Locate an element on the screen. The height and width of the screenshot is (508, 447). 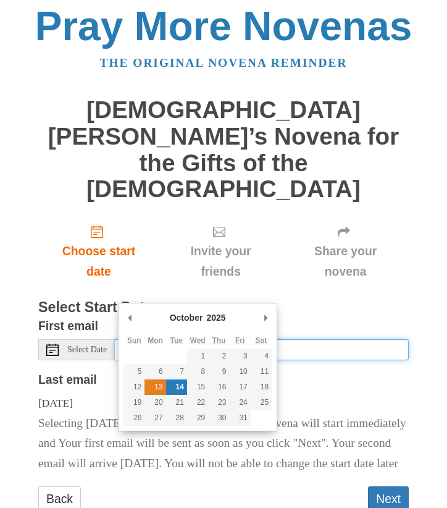
button: 15 is located at coordinates (198, 387).